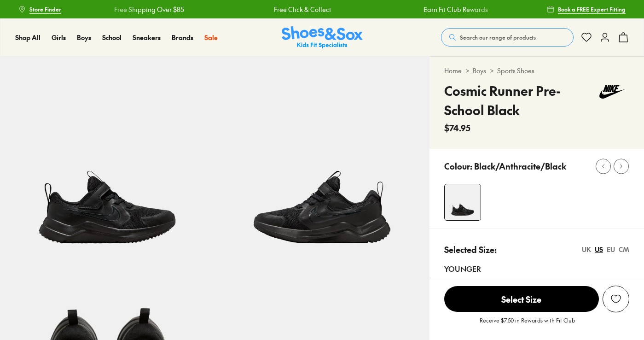  Describe the element at coordinates (58, 37) in the screenshot. I see `span: Girls` at that location.